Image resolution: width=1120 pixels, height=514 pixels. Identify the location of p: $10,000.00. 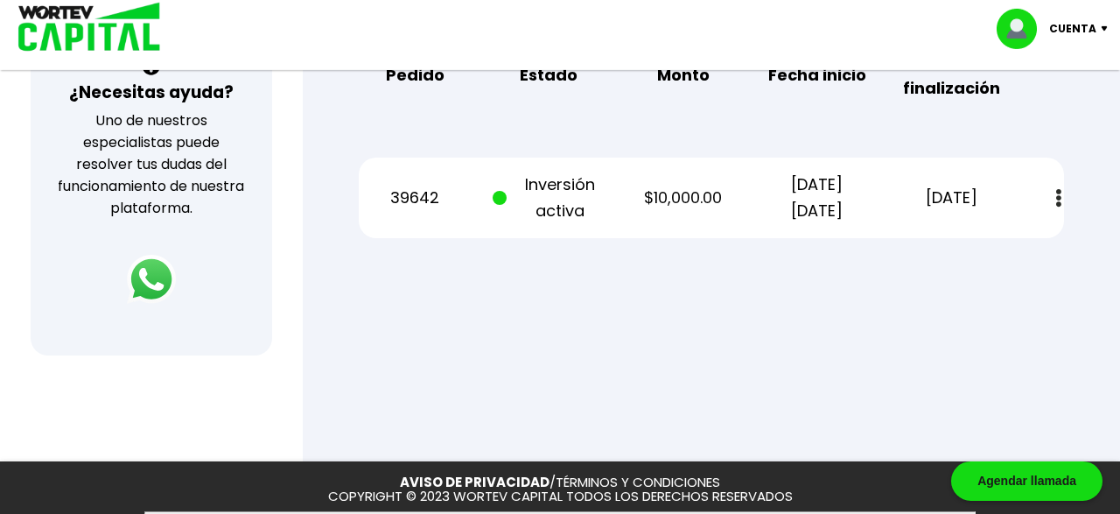
(683, 198).